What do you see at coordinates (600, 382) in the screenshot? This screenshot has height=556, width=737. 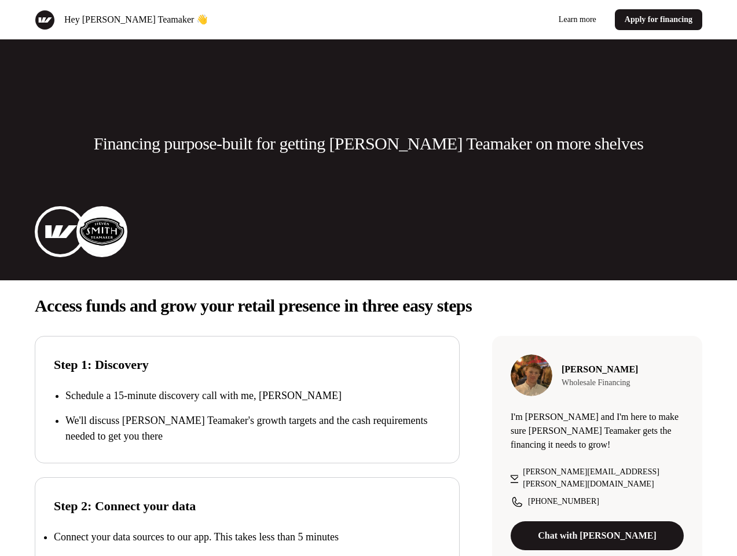 I see `p: Wholesale Financing` at bounding box center [600, 382].